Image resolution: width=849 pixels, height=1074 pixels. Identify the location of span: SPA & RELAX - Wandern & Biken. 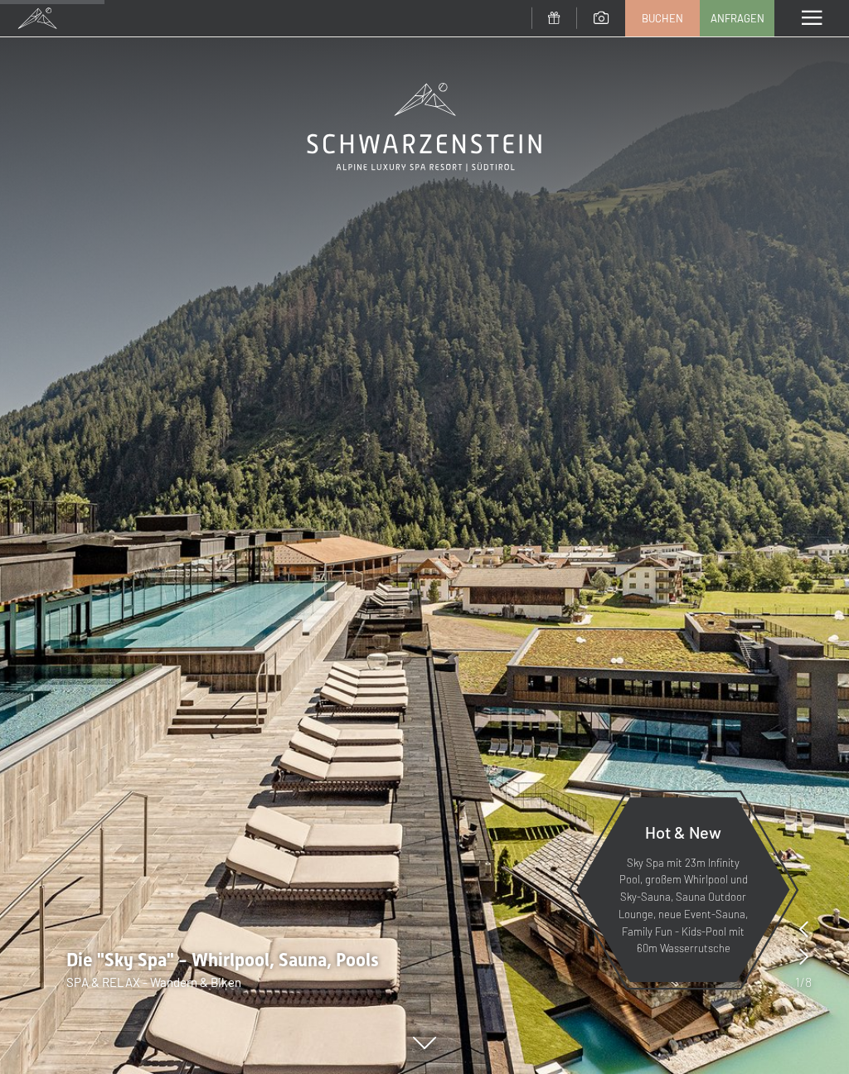
(153, 982).